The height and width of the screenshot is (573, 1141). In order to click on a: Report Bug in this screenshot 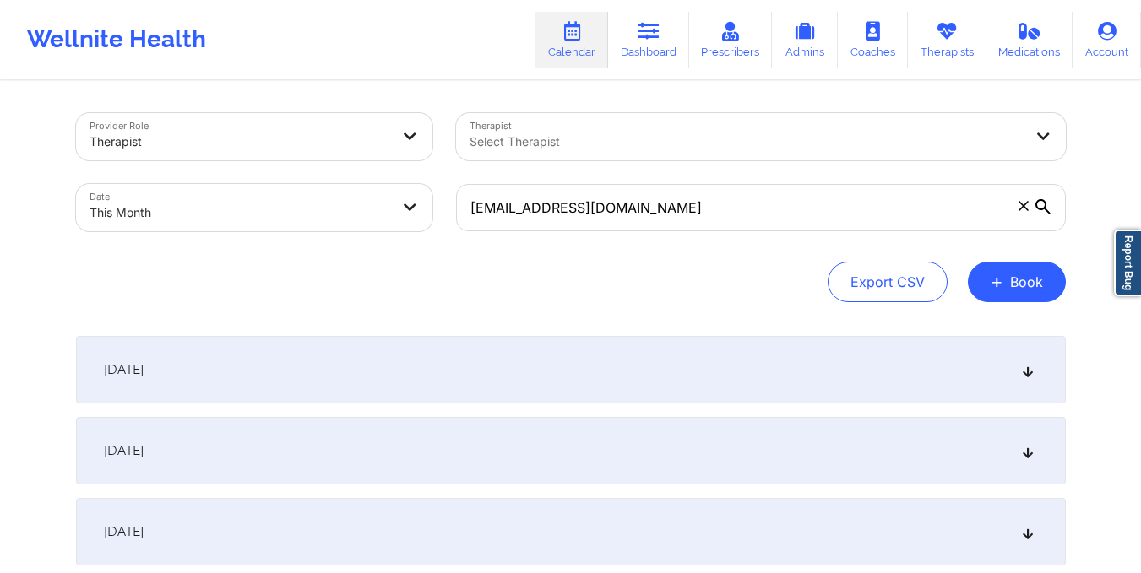, I will do `click(1127, 263)`.